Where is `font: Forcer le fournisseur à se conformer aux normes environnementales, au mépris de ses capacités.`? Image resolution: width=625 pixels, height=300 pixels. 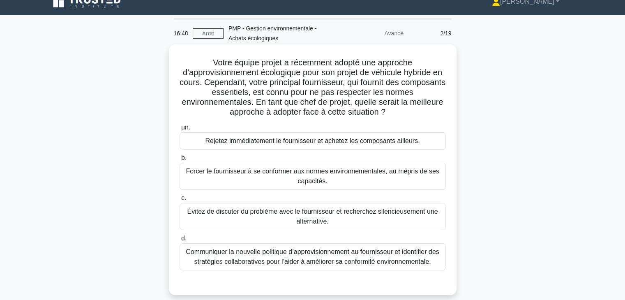
font: Forcer le fournisseur à se conformer aux normes environnementales, au mépris de ses capacités. is located at coordinates (312, 176).